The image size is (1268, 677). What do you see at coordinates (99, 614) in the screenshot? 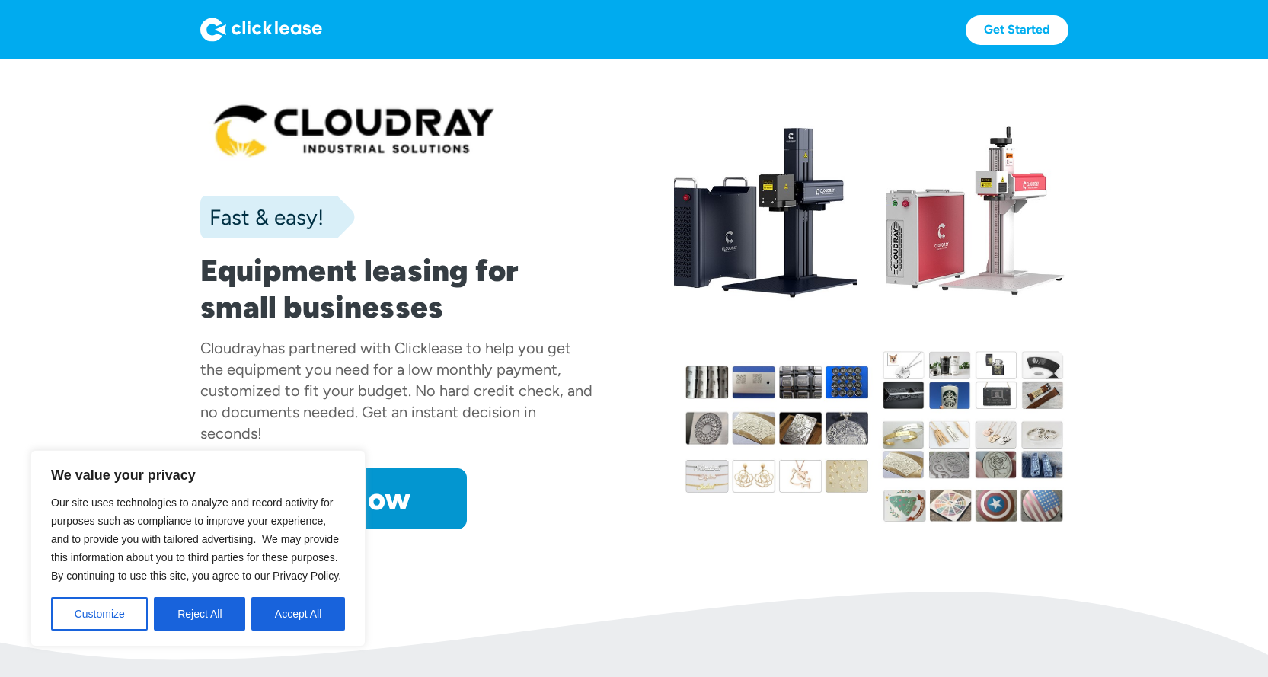
I see `button: Customize` at bounding box center [99, 614].